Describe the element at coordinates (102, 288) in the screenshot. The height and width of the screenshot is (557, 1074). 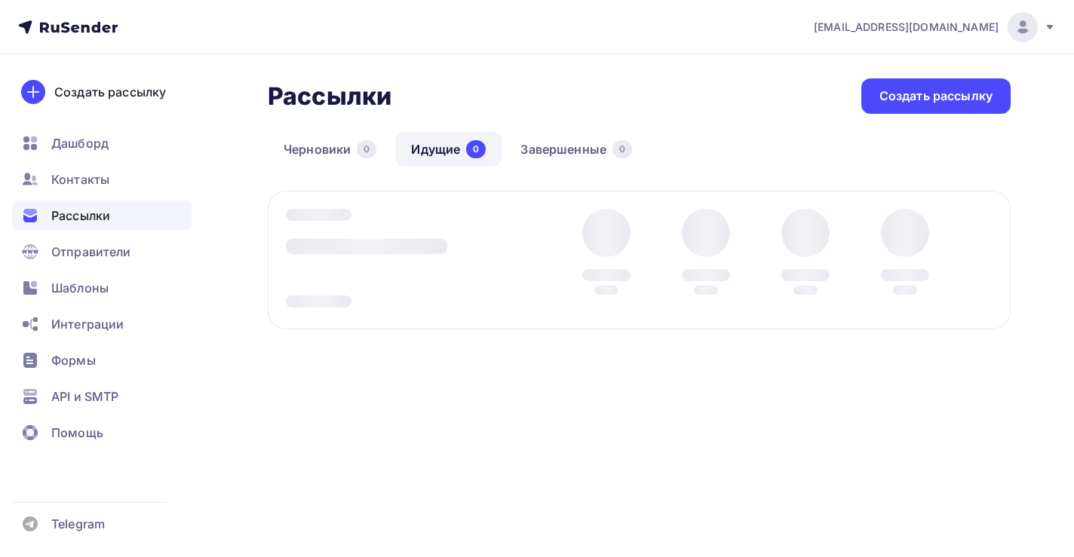
I see `a: Шаблоны` at that location.